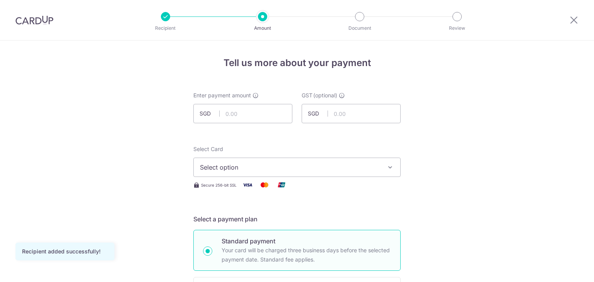 Image resolution: width=594 pixels, height=282 pixels. What do you see at coordinates (208, 149) in the screenshot?
I see `span: translation missing: en.payables.payment_networks.credit_card.summary.labels.select_card` at bounding box center [208, 149].